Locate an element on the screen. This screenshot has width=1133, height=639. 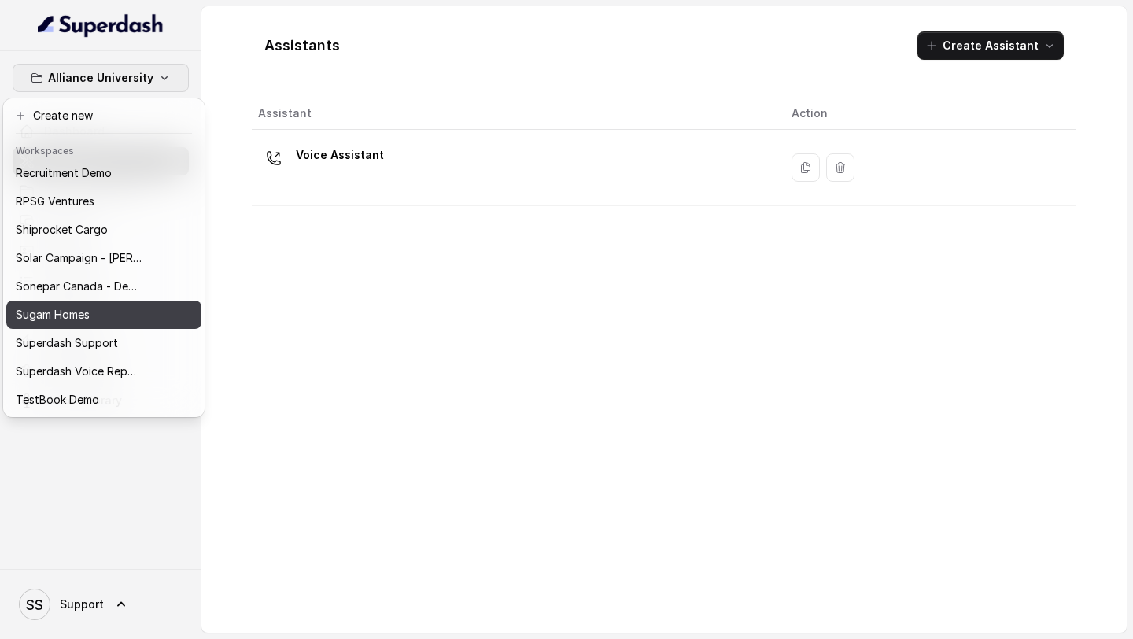
p: Recruitment Demo is located at coordinates (64, 173).